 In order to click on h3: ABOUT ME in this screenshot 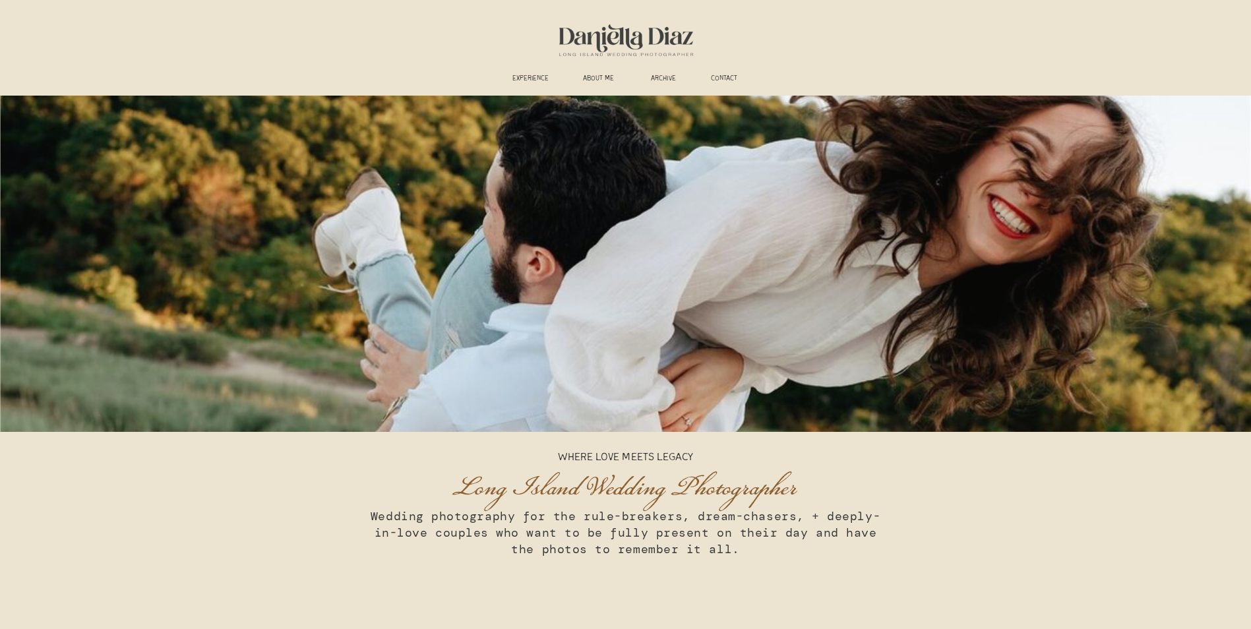, I will do `click(599, 79)`.